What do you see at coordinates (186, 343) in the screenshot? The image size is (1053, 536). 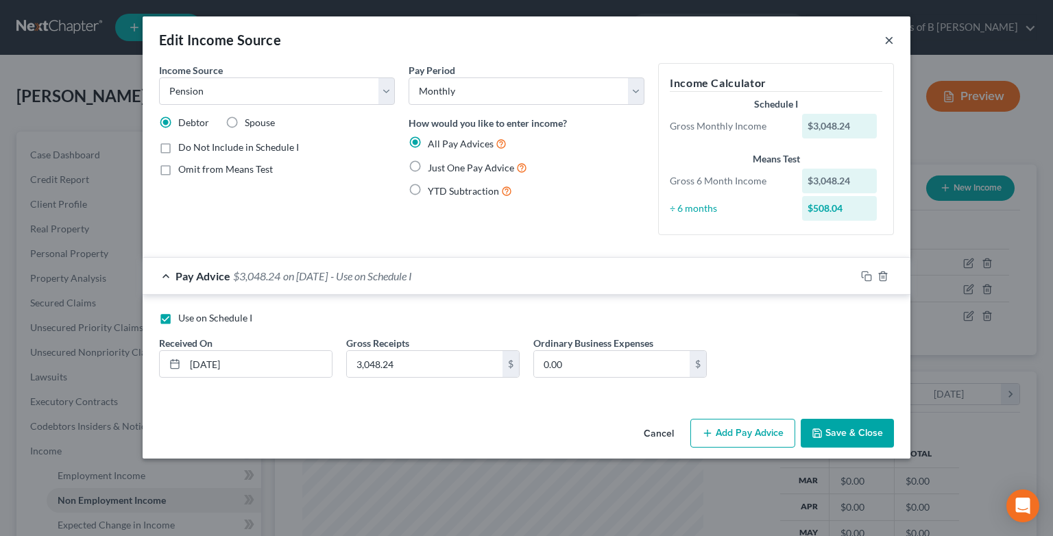 I see `span: Received On` at bounding box center [186, 343].